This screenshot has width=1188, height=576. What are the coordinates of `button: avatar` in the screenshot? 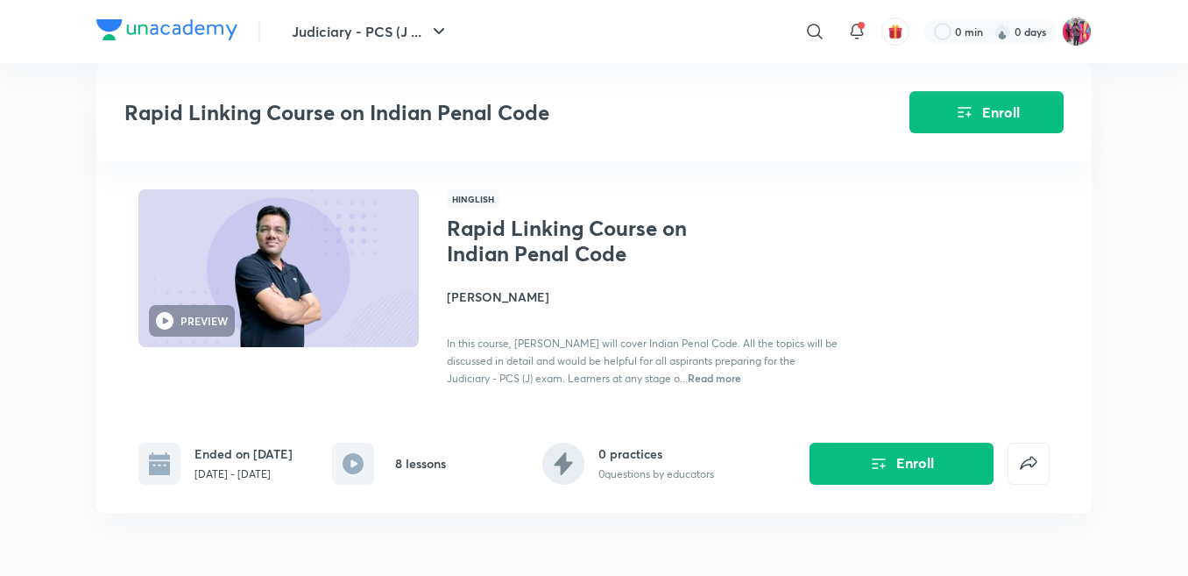 It's located at (895, 32).